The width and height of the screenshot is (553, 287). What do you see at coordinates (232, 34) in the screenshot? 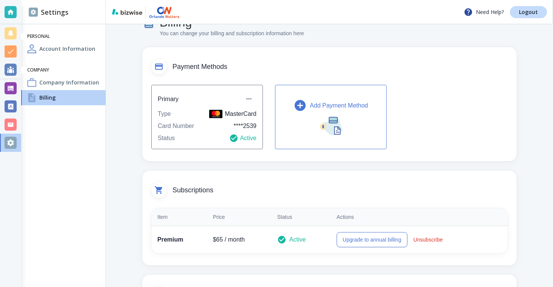
I see `p: You can change your billing and subscription information here` at bounding box center [232, 34].